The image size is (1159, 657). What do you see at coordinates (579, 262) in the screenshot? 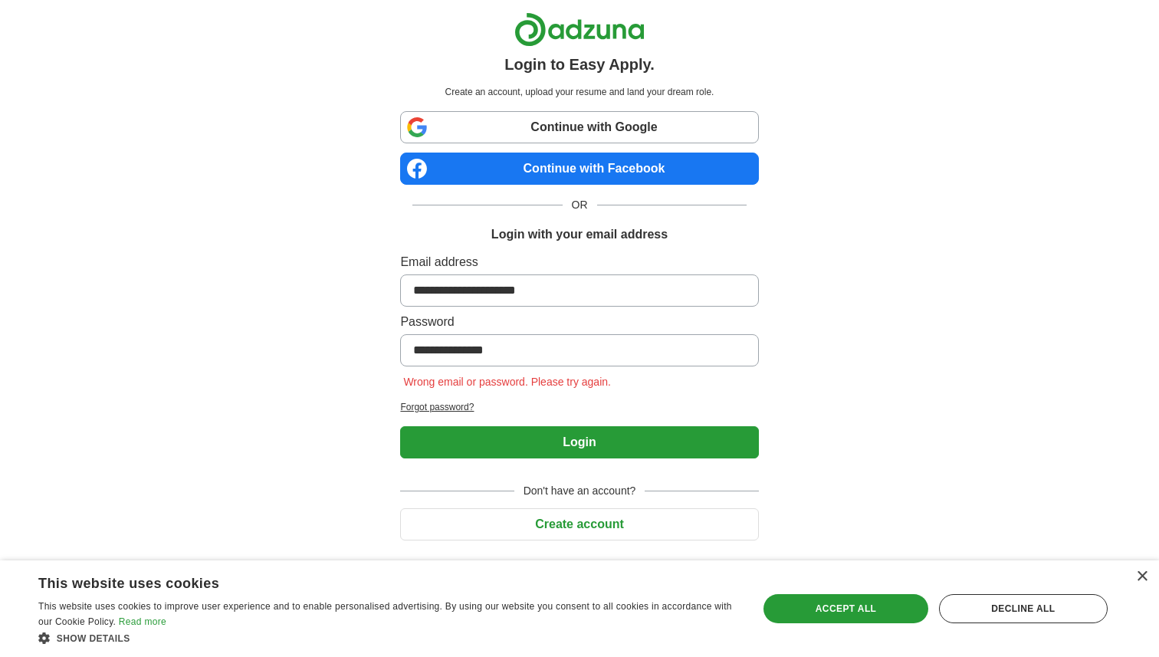
I see `label: Email address` at bounding box center [579, 262].